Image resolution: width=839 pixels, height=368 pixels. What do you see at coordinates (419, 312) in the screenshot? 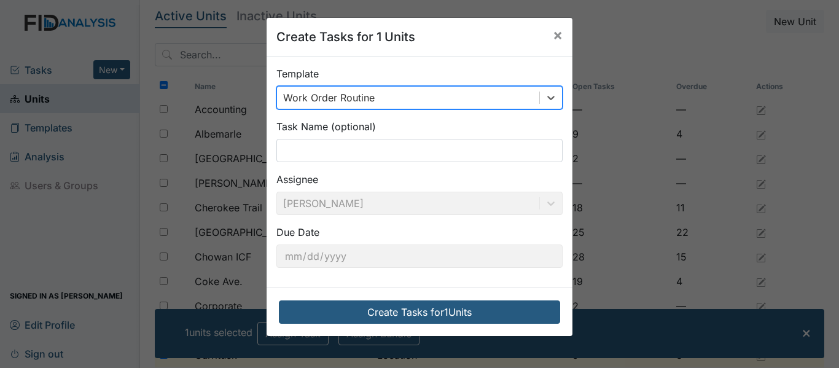
I see `button: Create Tasks for1Units` at bounding box center [419, 312].